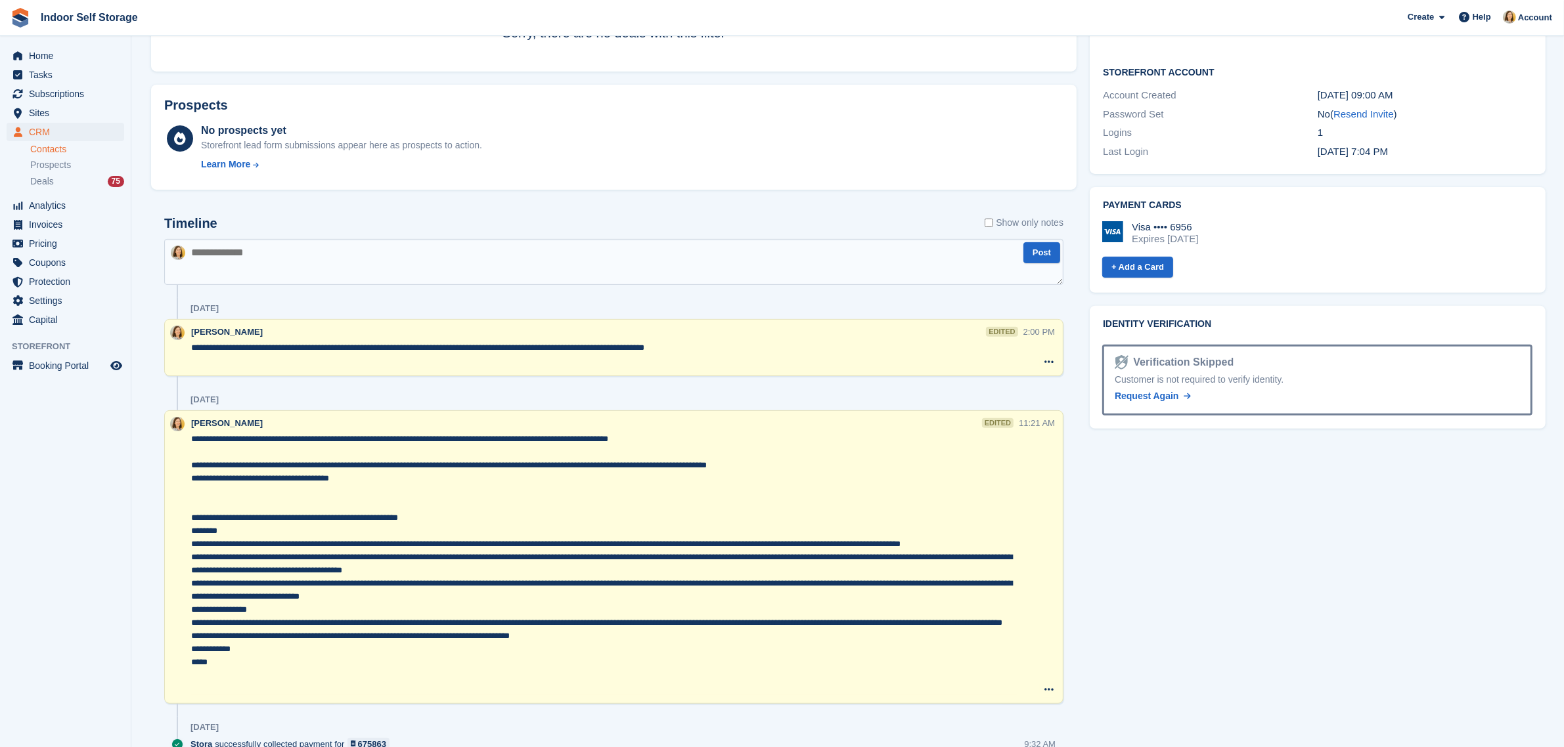 This screenshot has width=1564, height=747. Describe the element at coordinates (1482, 17) in the screenshot. I see `span: Help` at that location.